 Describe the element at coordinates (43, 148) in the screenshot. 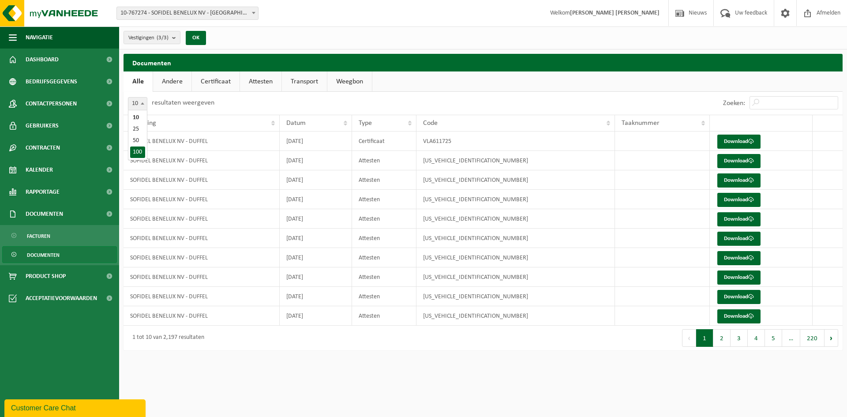

I see `span: Contracten` at that location.